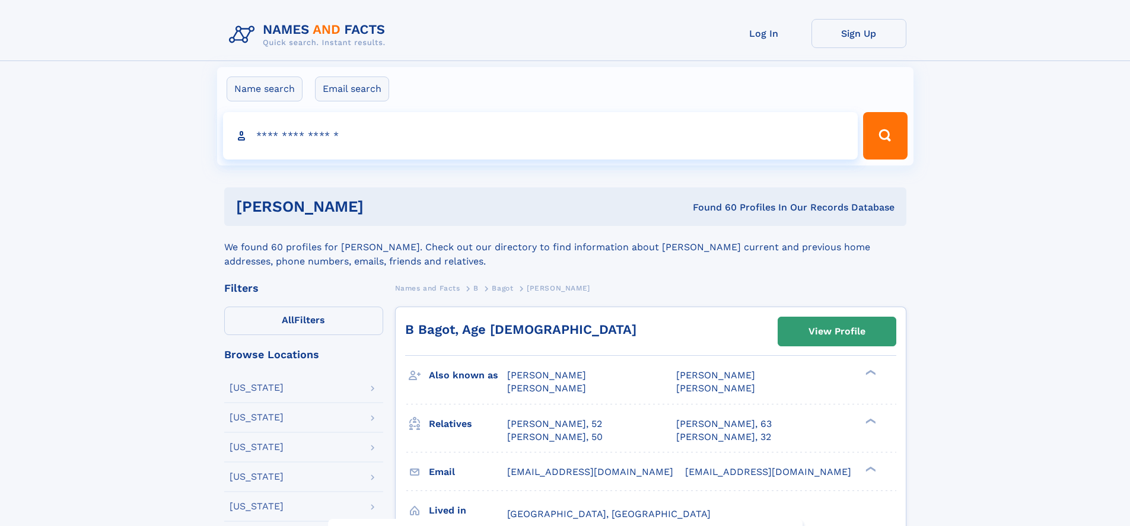 The width and height of the screenshot is (1130, 526). Describe the element at coordinates (502, 288) in the screenshot. I see `a: Bagot` at that location.